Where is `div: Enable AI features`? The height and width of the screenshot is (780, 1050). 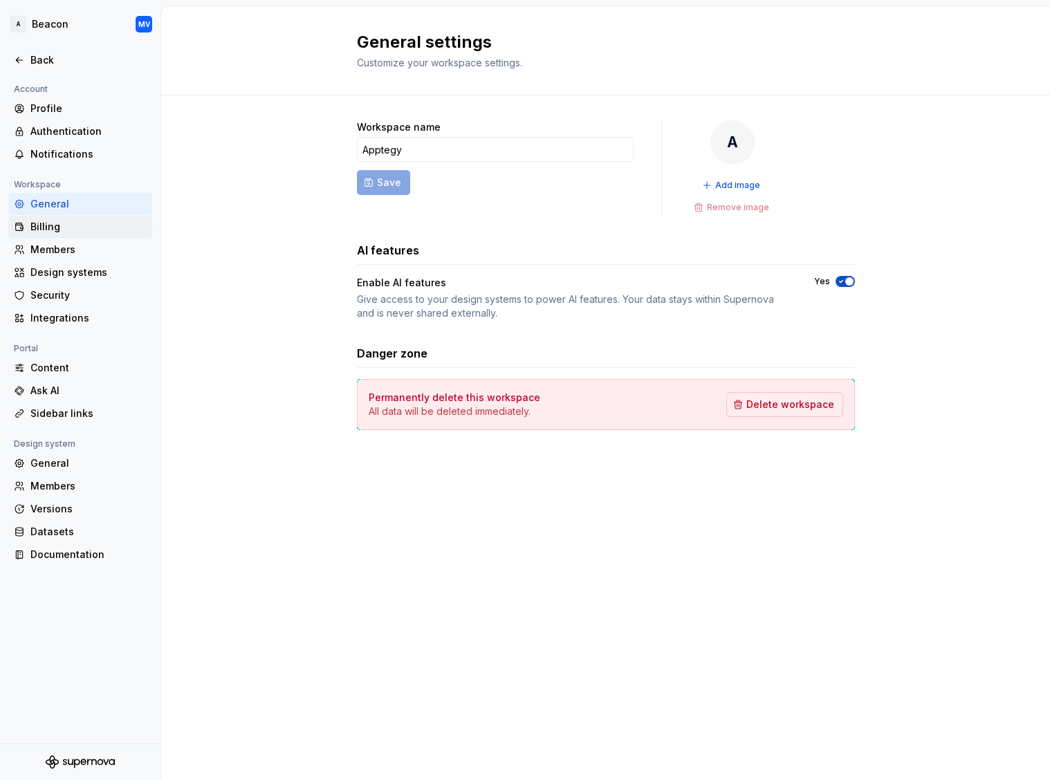
div: Enable AI features is located at coordinates (401, 283).